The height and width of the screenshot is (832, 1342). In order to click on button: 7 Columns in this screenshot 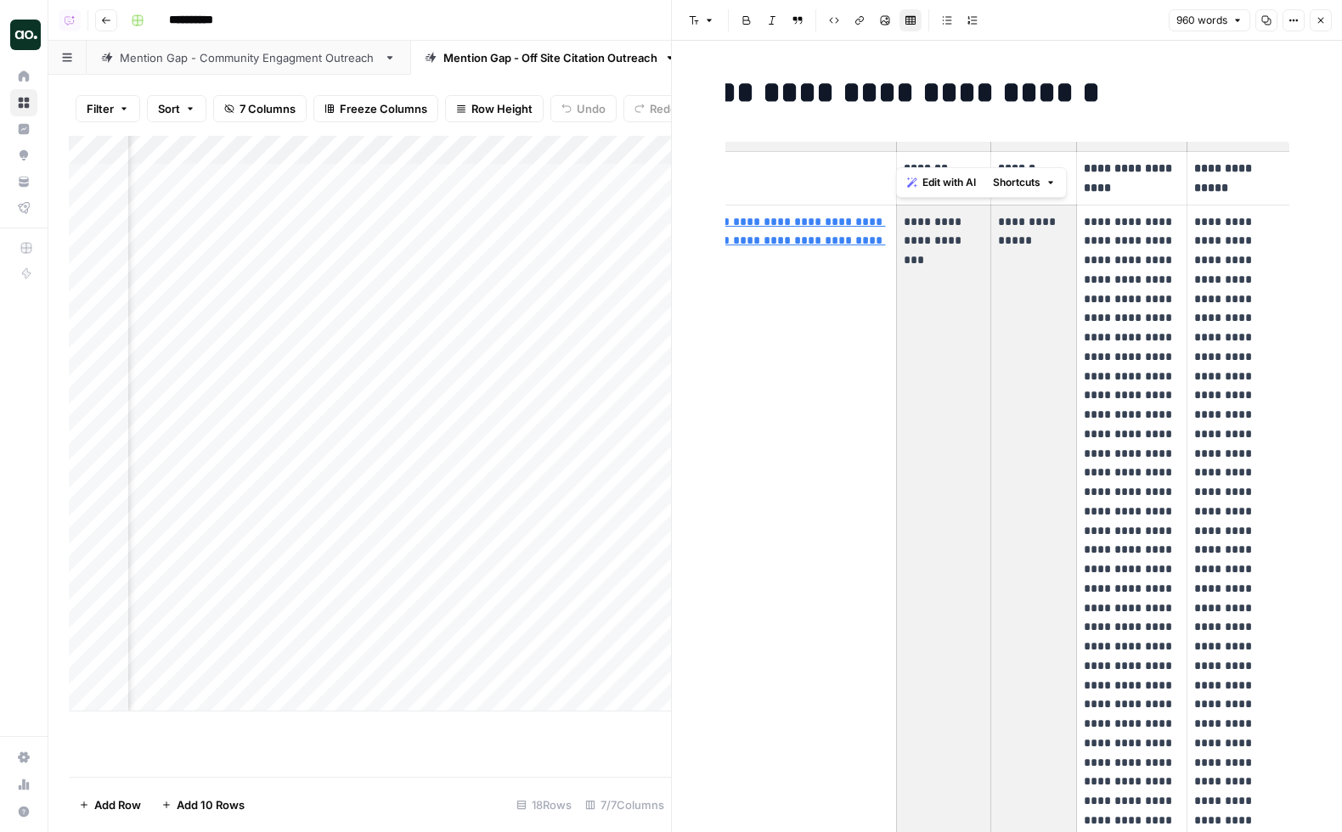, I will do `click(260, 109)`.